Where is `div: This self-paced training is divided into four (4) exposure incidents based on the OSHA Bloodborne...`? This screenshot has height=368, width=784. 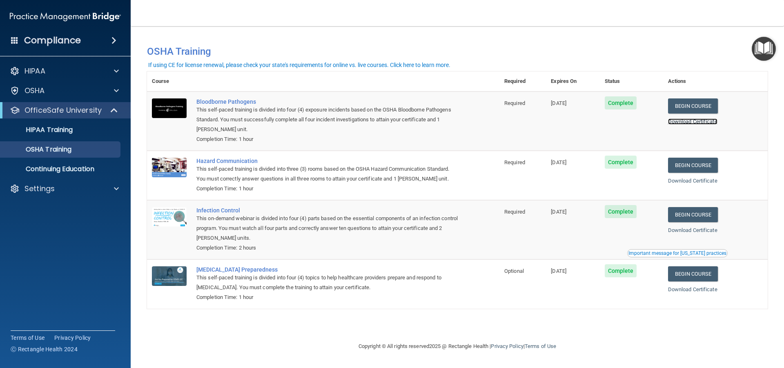 div: This self-paced training is divided into four (4) exposure incidents based on the OSHA Bloodborne... is located at coordinates (327, 120).